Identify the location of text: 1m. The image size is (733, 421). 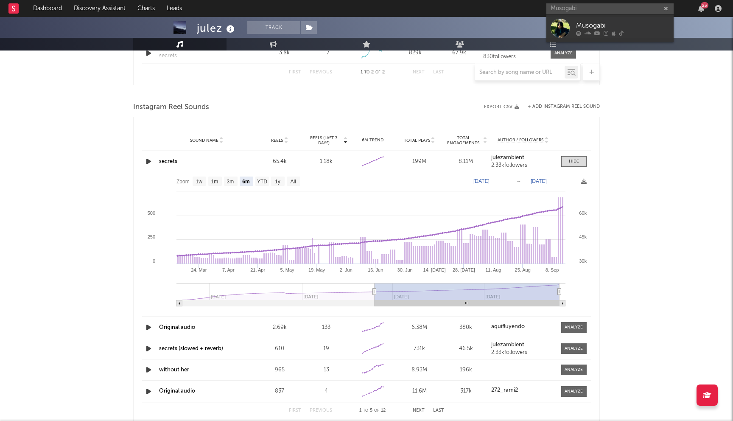
(215, 181).